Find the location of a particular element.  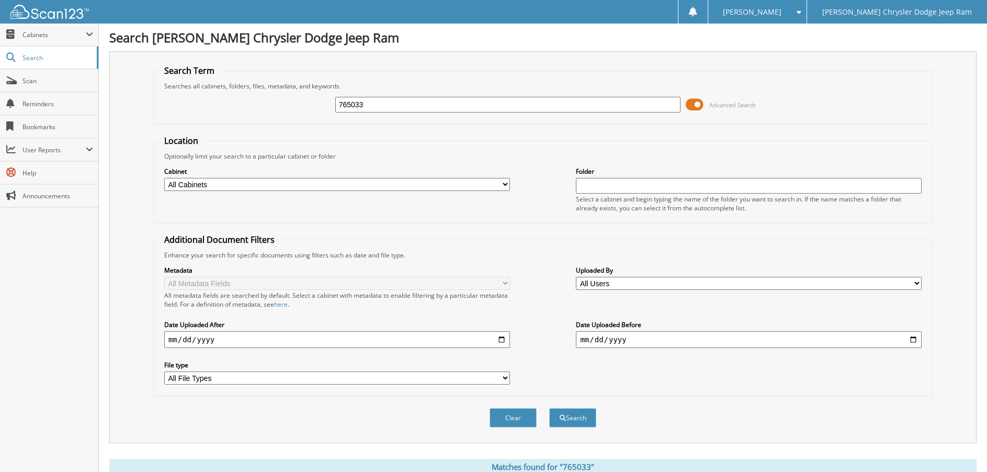

span: Scan is located at coordinates (58, 81).